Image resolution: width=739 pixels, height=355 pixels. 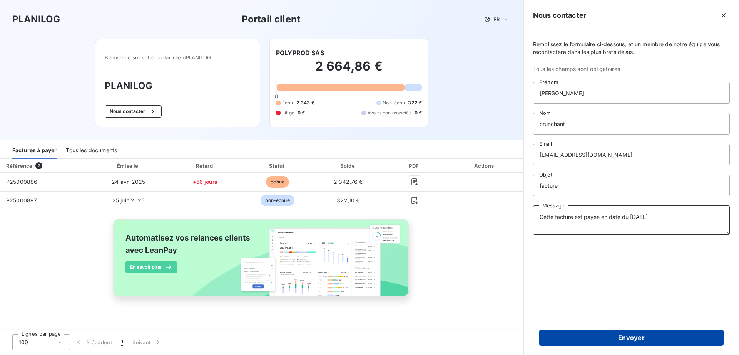 I want to click on span: 1, so click(x=122, y=342).